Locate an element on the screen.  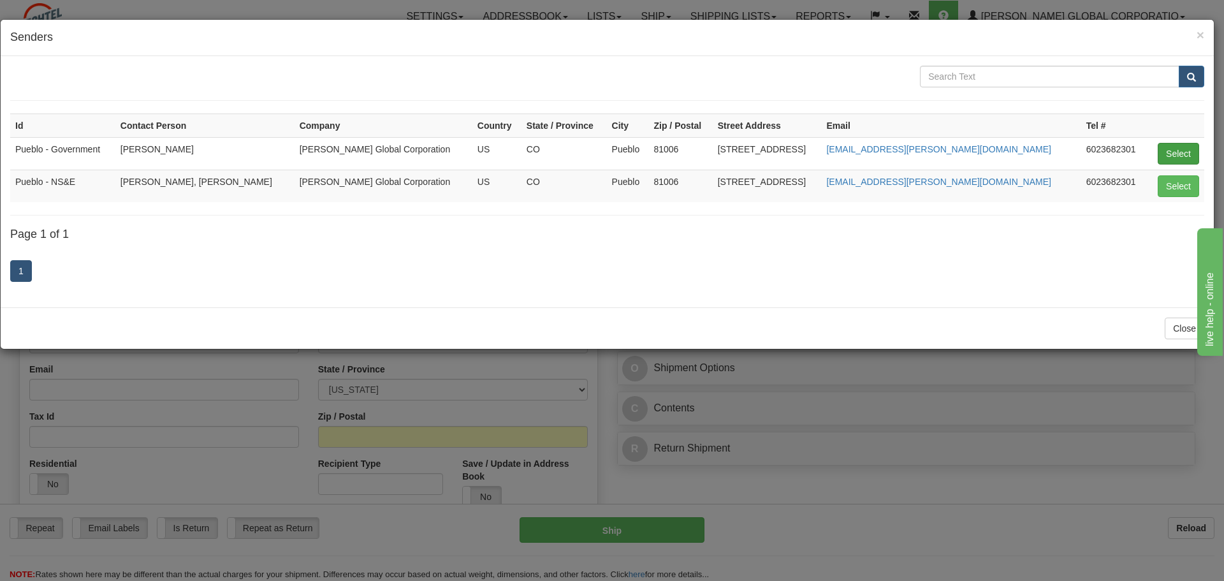
div: live help - online is located at coordinates (64, 15).